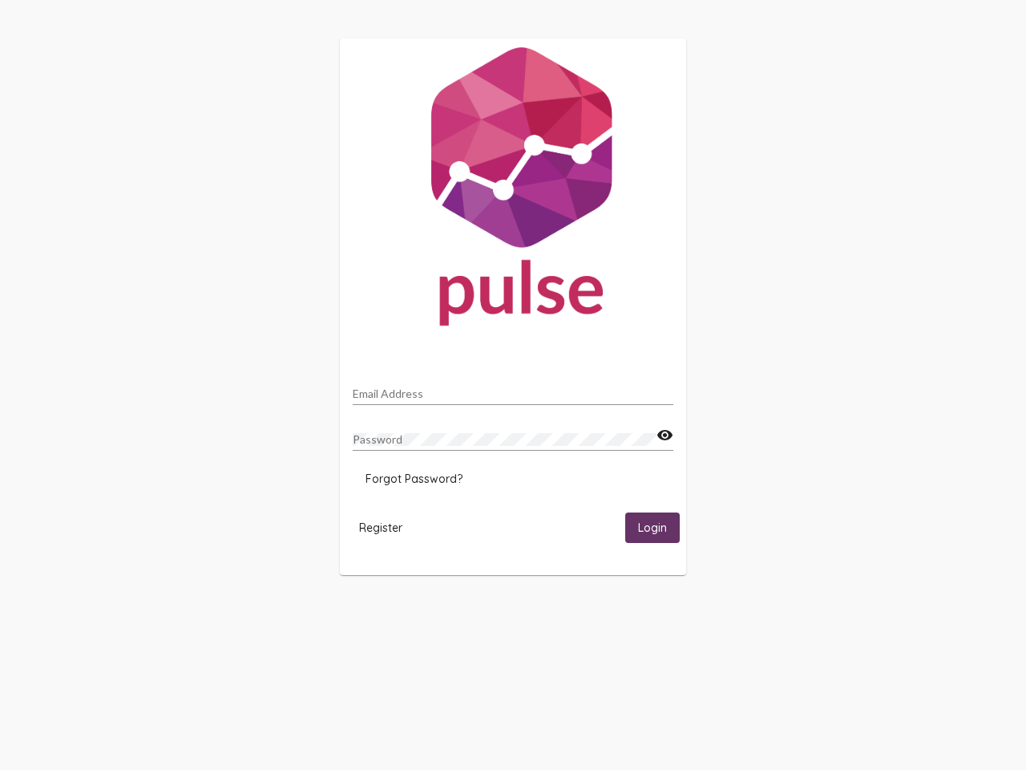 The image size is (1026, 770). I want to click on button: Forgot Password?, so click(414, 479).